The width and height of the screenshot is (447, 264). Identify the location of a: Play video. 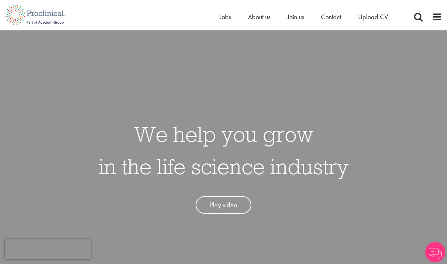
(223, 205).